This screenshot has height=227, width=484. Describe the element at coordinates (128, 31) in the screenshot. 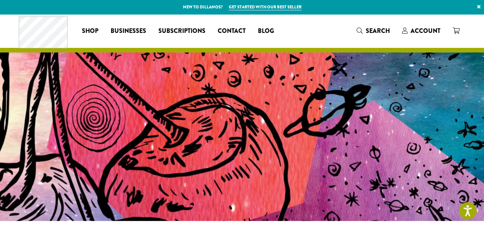

I see `span: Businesses` at that location.